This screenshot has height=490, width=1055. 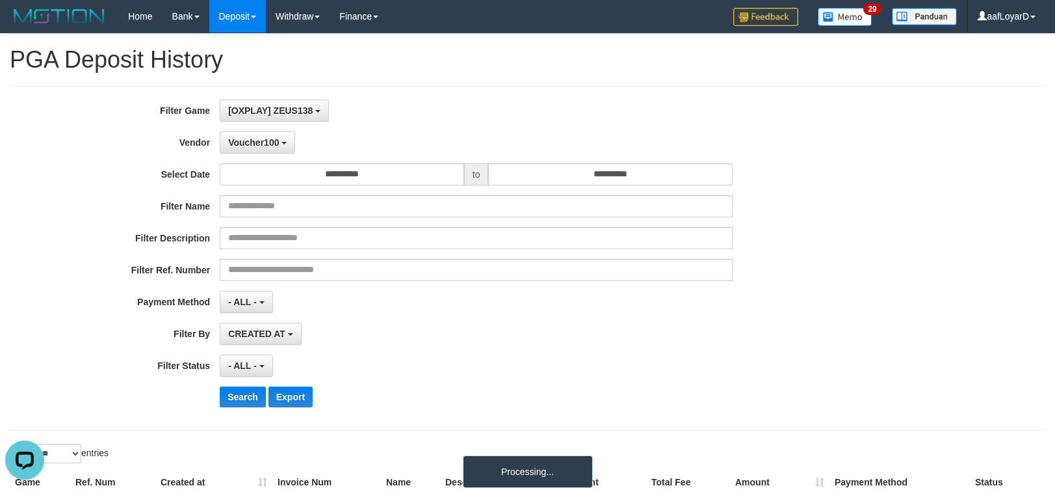 I want to click on button: Open LiveChat chat widget, so click(x=25, y=25).